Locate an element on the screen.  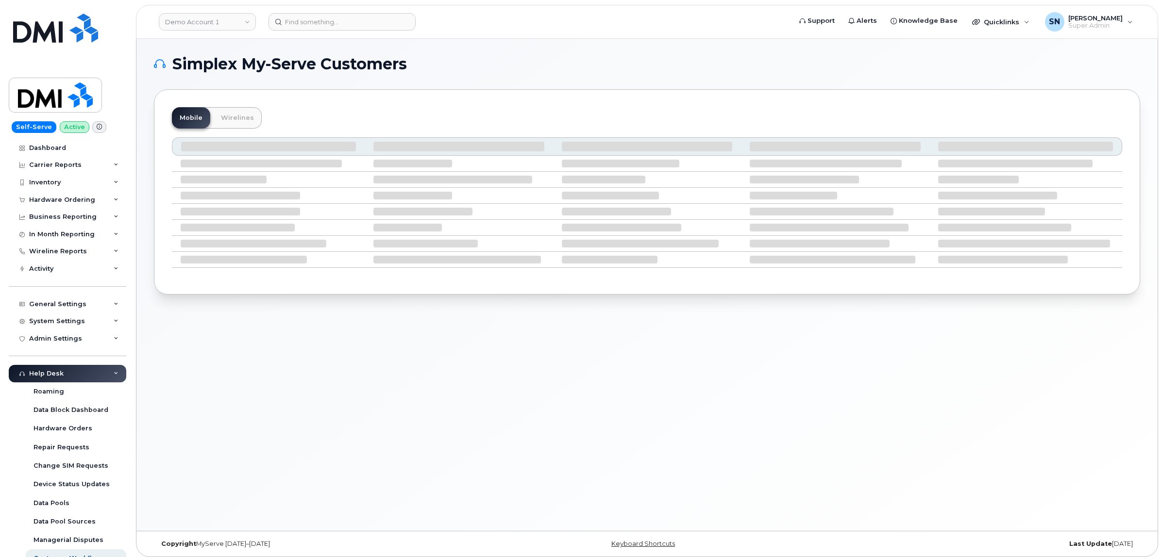
span: Simplex My-Serve Customers is located at coordinates (289, 64).